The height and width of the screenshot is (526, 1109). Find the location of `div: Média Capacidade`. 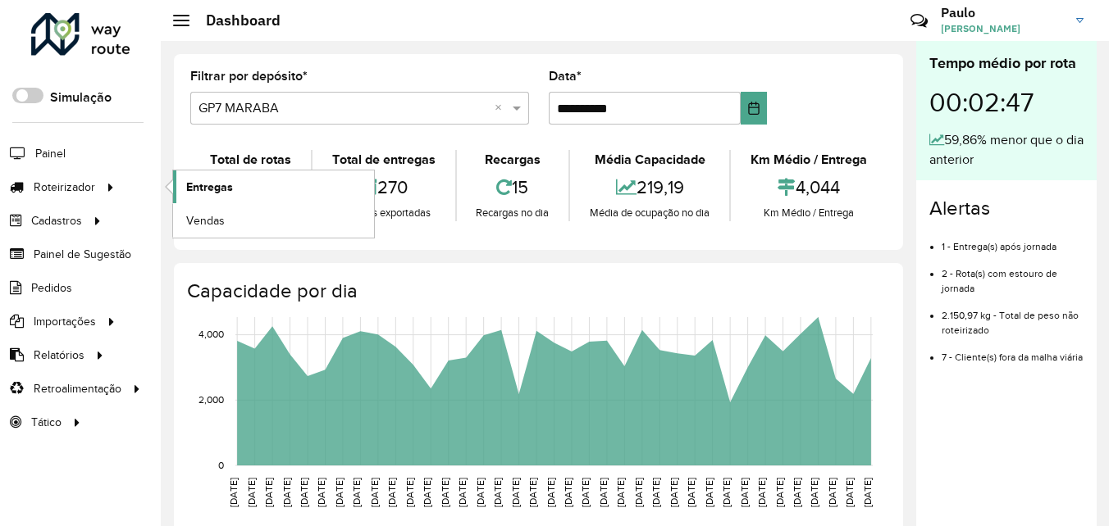

div: Média Capacidade is located at coordinates (649, 160).